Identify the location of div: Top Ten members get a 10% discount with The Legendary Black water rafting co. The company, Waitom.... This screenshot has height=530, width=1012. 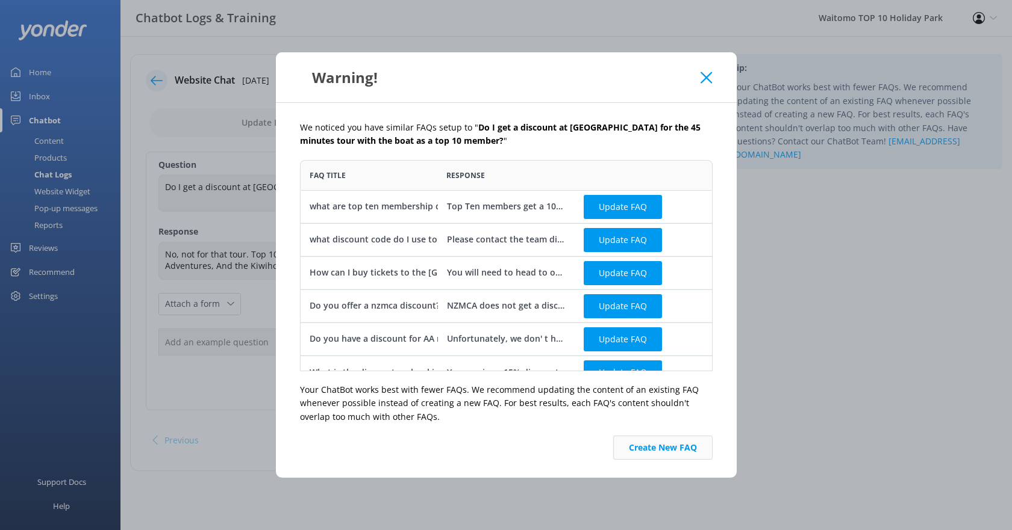
(506, 207).